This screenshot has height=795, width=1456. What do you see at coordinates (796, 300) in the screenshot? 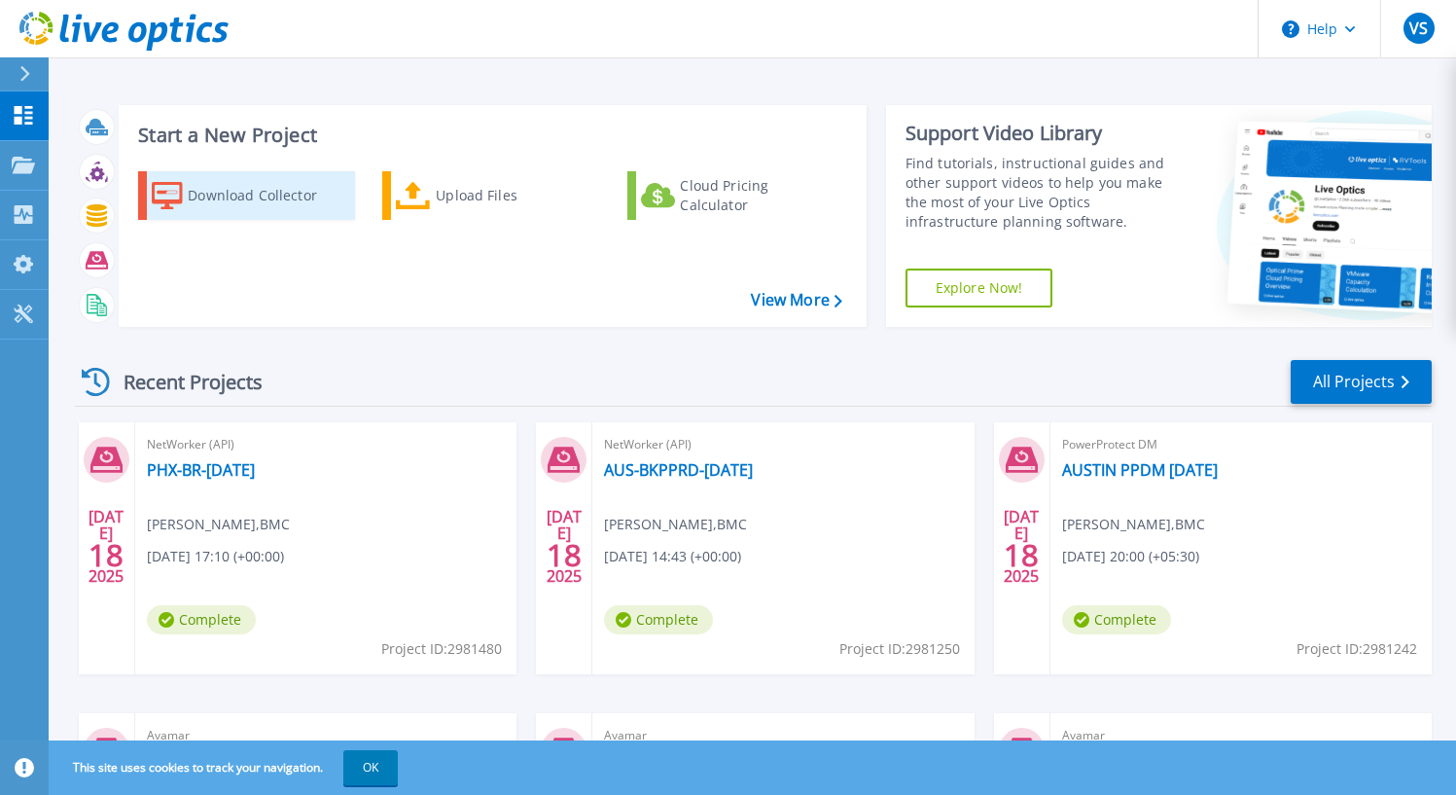
I see `a: View More` at bounding box center [796, 300].